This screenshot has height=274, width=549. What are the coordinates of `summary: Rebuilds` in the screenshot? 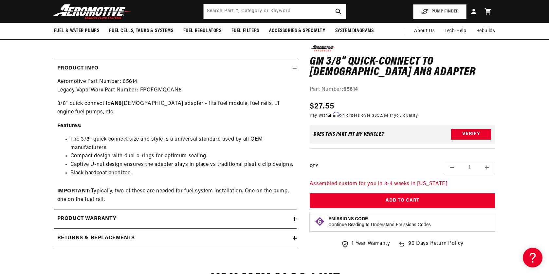 It's located at (486, 31).